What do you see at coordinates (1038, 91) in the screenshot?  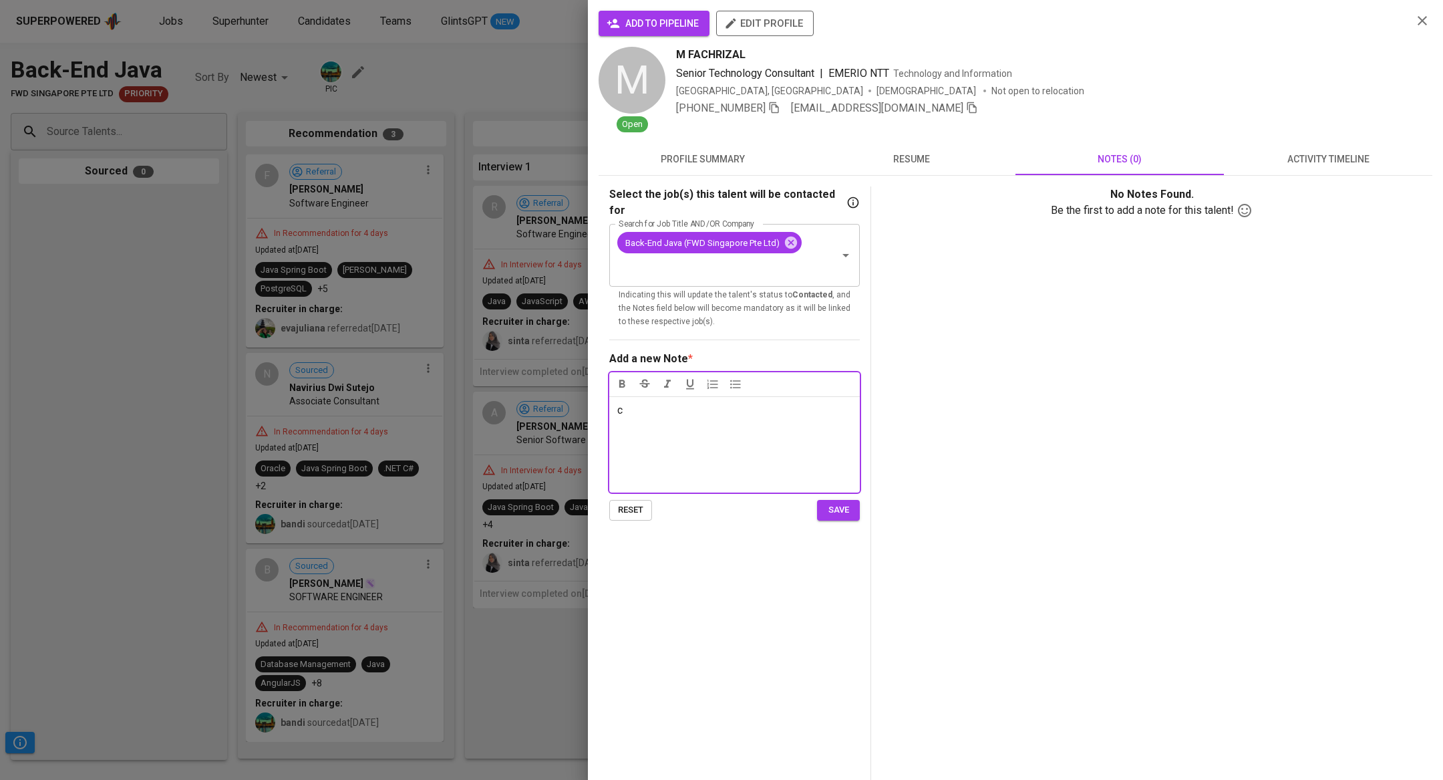 I see `p: Not open to relocation` at bounding box center [1038, 91].